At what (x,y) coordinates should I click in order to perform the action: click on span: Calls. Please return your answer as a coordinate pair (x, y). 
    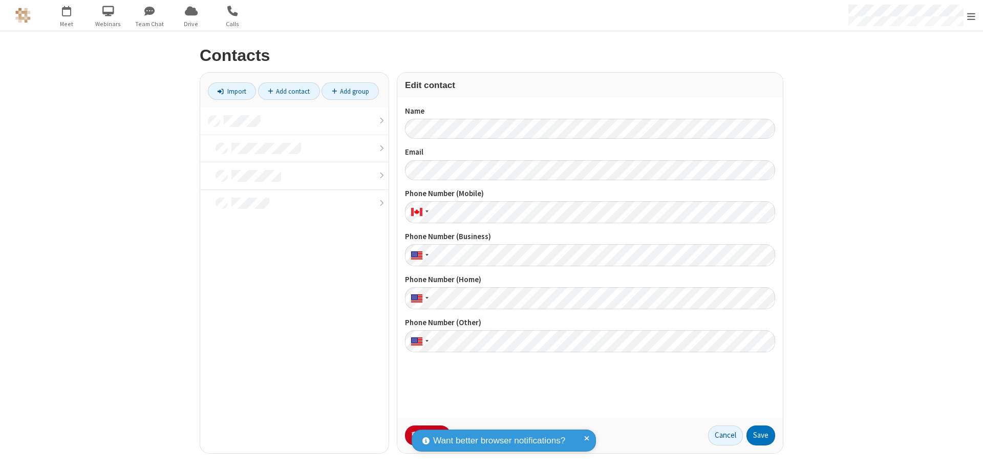
    Looking at the image, I should click on (232, 24).